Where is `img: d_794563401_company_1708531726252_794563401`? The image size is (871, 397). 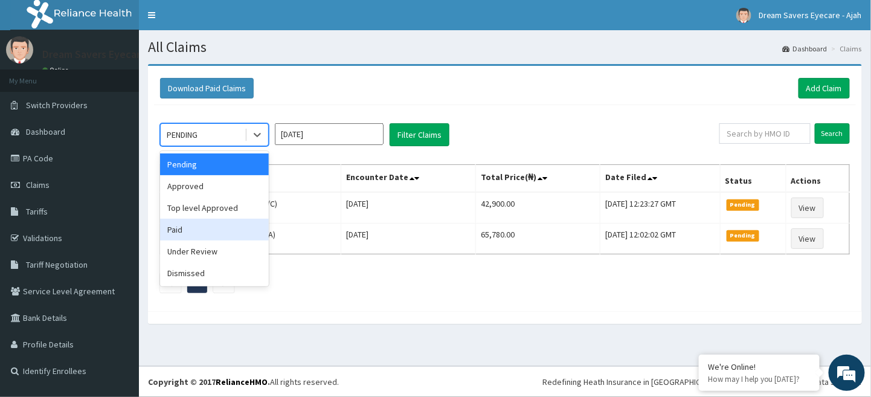 img: d_794563401_company_1708531726252_794563401 is located at coordinates (36, 76).